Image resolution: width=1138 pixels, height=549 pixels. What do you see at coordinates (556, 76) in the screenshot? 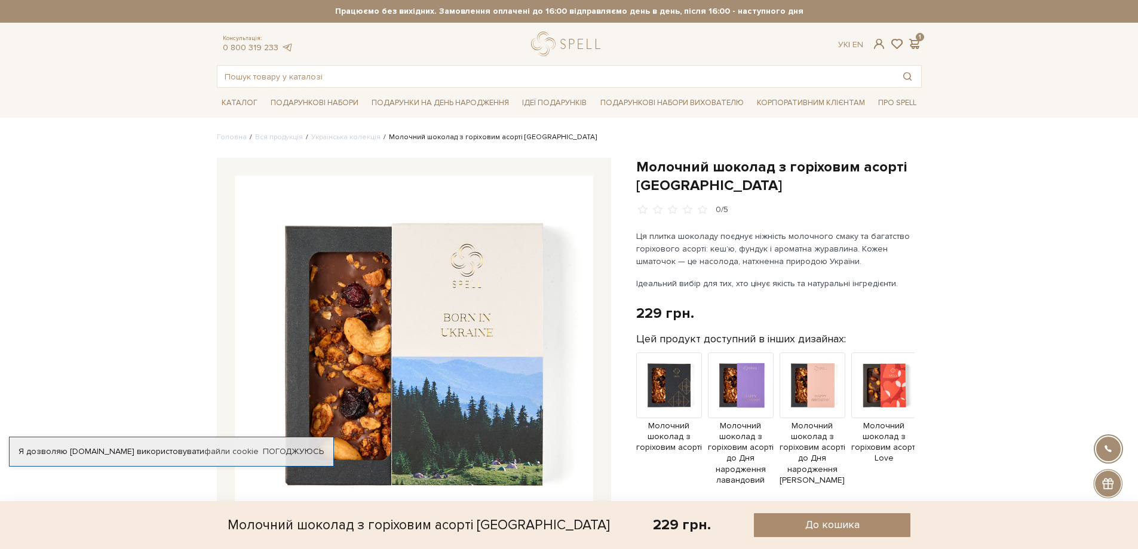
I see `input: Пошук товару у каталозі` at bounding box center [556, 76].